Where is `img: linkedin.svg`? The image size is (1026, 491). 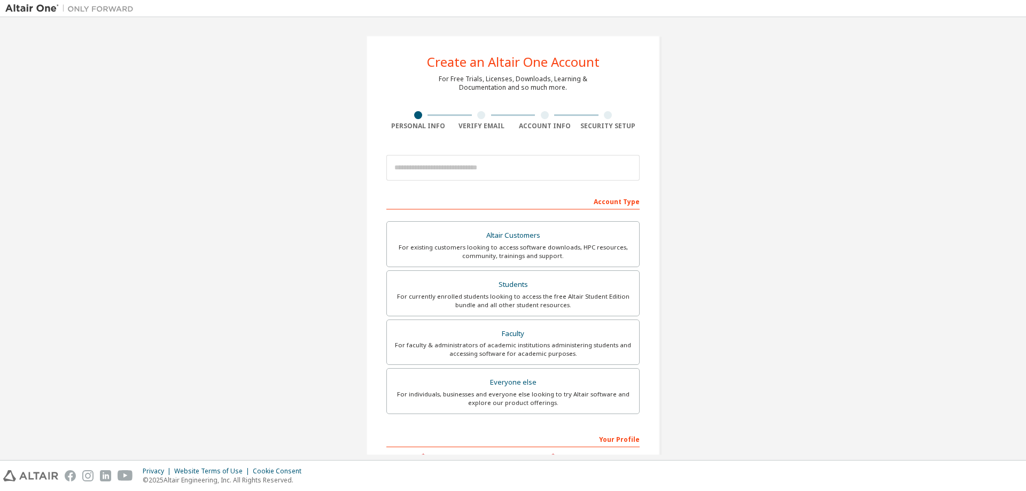 img: linkedin.svg is located at coordinates (105, 476).